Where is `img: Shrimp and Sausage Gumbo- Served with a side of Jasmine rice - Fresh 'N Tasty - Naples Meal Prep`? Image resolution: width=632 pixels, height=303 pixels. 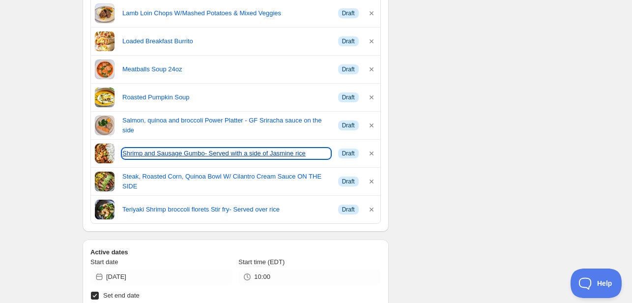
img: Shrimp and Sausage Gumbo- Served with a side of Jasmine rice - Fresh 'N Tasty - Naples Meal Prep is located at coordinates (105, 153).